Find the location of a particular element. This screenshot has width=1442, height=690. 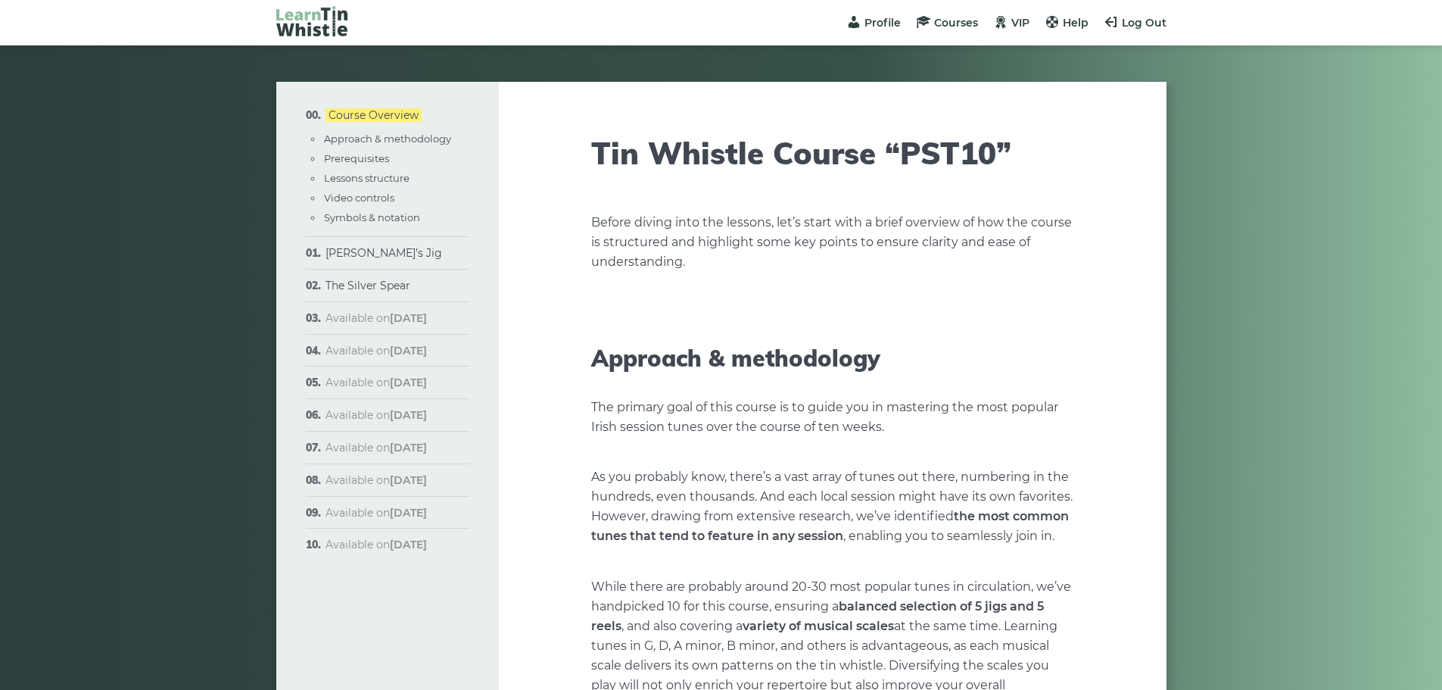

p: Before diving into the lessons, let’s start with a brief overview of how the course is structured... is located at coordinates (833, 242).